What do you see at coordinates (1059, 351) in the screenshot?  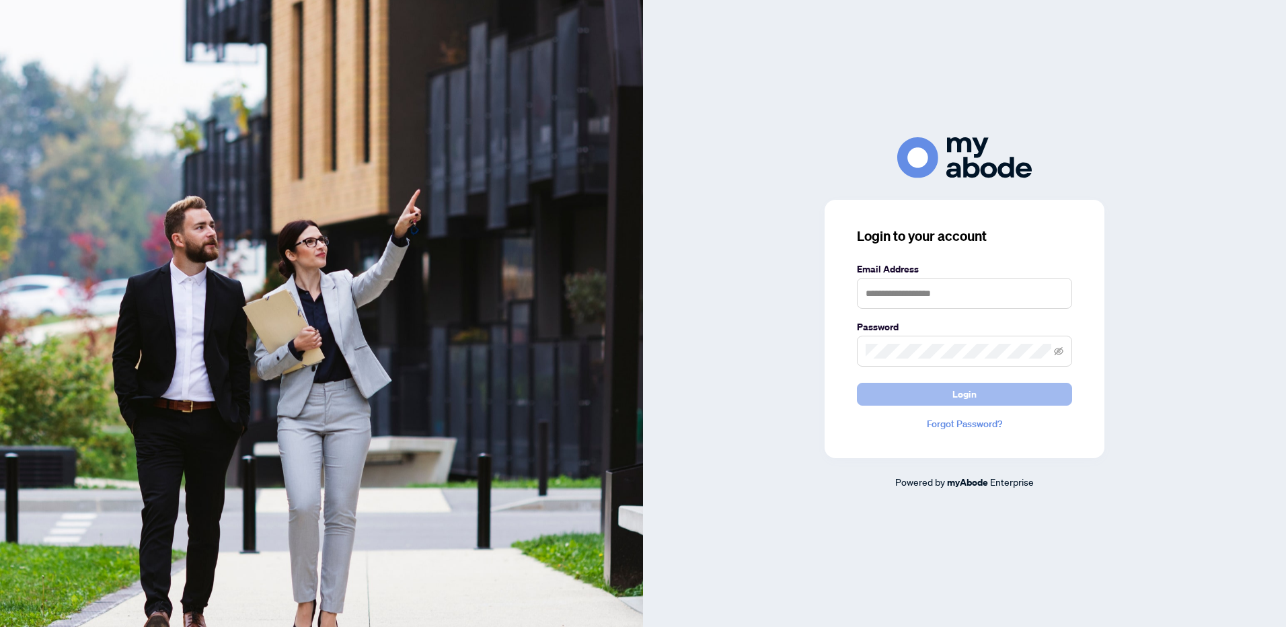 I see `span: eye-invisible` at bounding box center [1059, 351].